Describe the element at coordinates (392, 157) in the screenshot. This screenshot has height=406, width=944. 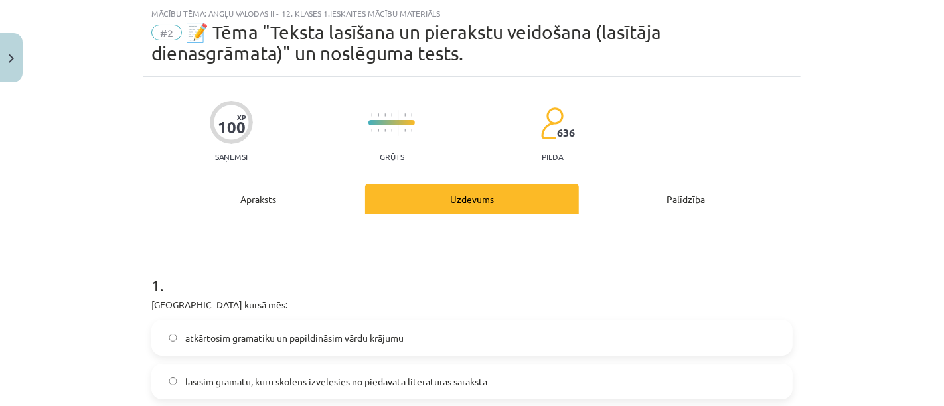
I see `p: Grūts` at that location.